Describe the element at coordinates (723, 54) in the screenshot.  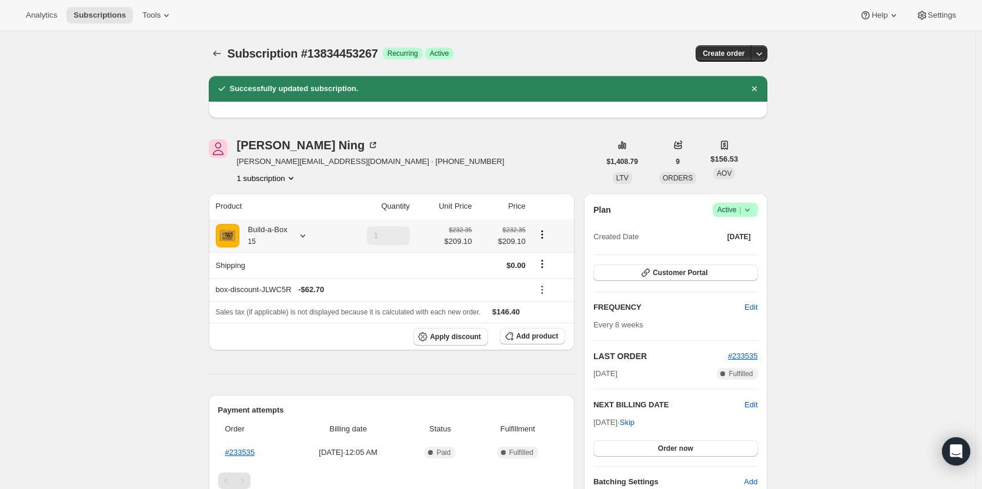
I see `span: Create order` at that location.